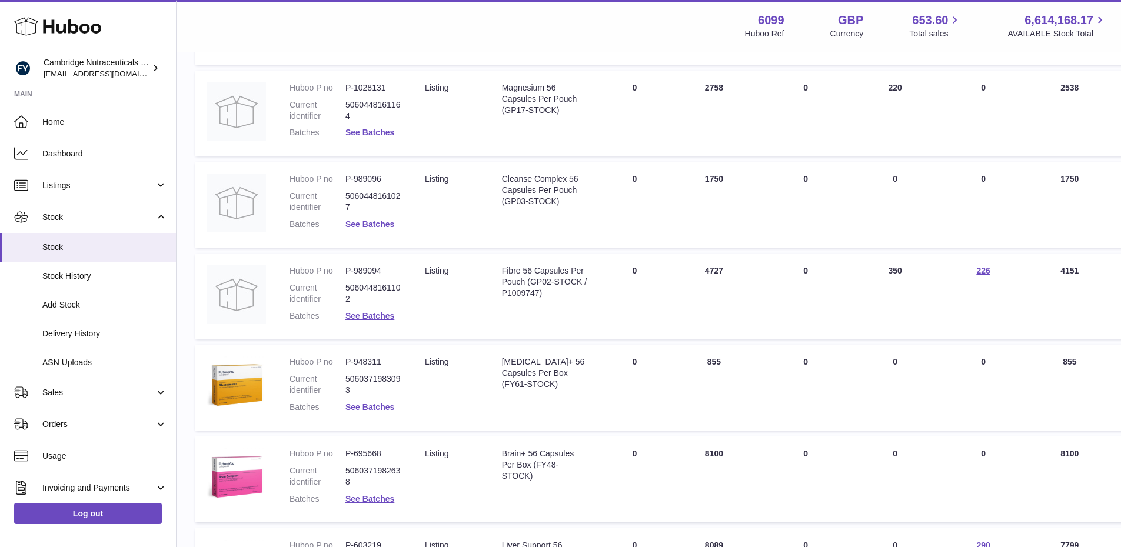 Image resolution: width=1121 pixels, height=547 pixels. I want to click on span: Home, so click(105, 122).